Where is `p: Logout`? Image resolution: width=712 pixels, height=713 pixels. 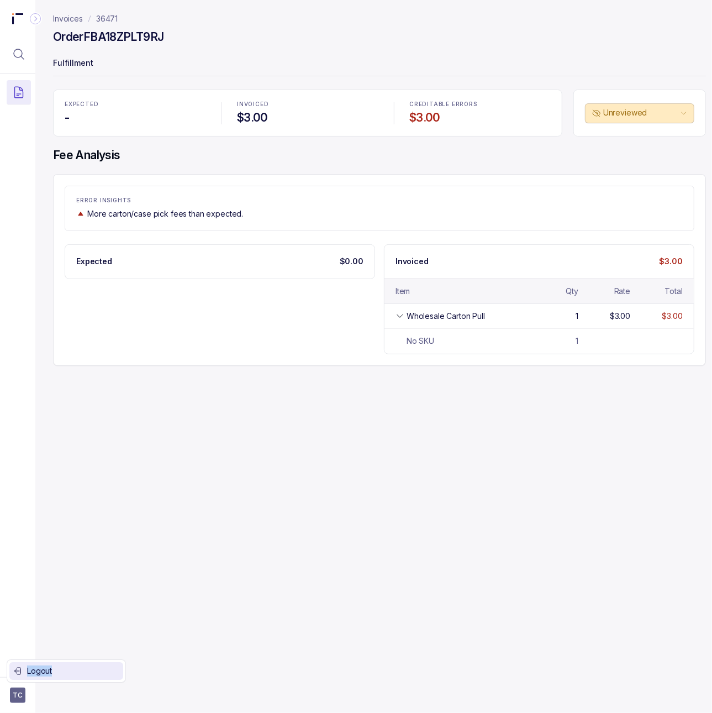
p: Logout is located at coordinates (73, 671).